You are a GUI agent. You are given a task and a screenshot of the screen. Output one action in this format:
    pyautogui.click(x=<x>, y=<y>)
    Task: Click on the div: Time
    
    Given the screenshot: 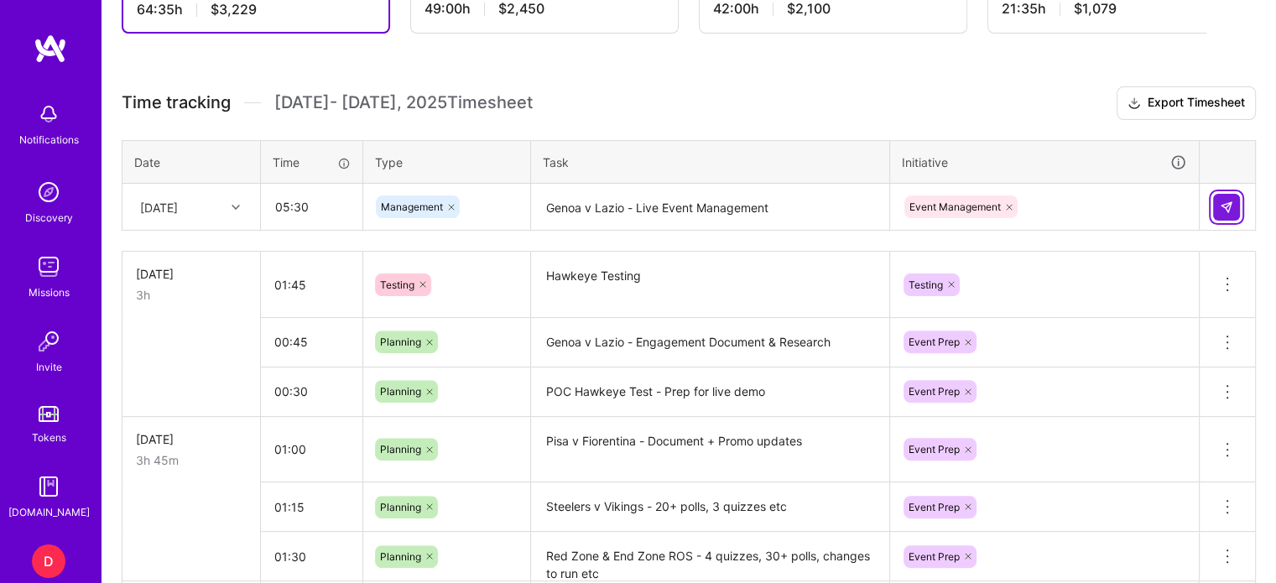 What is the action you would take?
    pyautogui.click(x=311, y=162)
    